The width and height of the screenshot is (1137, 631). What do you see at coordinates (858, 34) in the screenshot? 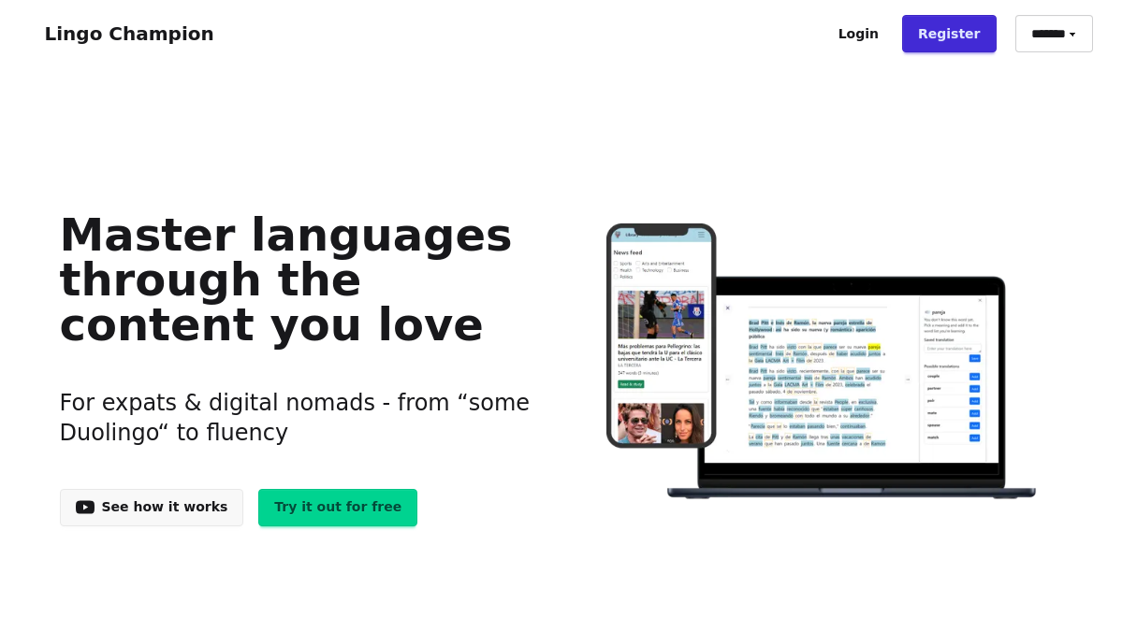
I see `a: Login` at bounding box center [858, 34].